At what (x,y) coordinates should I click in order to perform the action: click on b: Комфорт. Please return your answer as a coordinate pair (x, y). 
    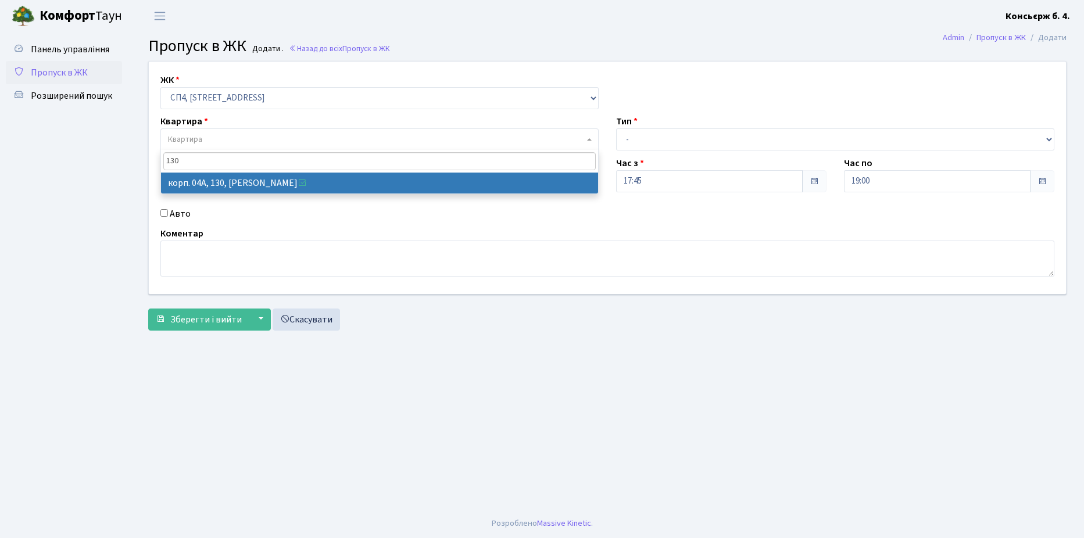
    Looking at the image, I should click on (67, 16).